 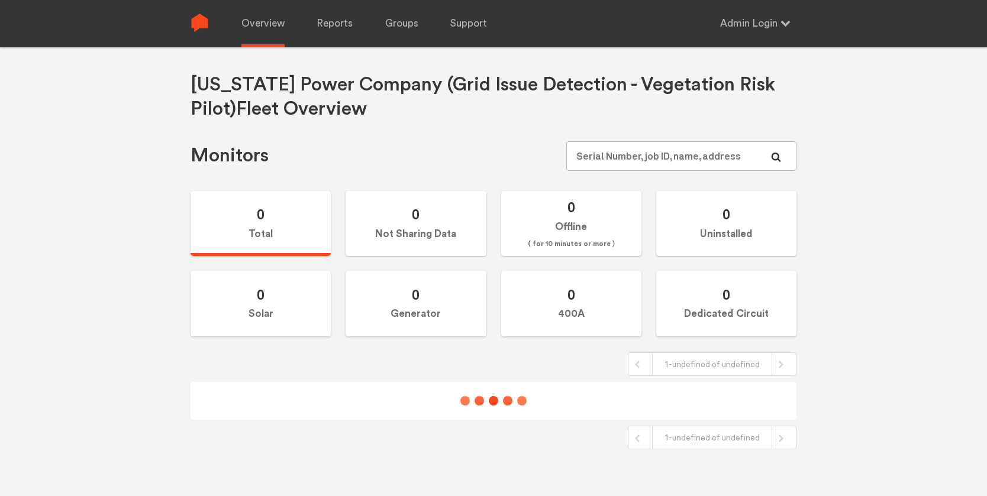 I want to click on input: Serial Number, job ID, name, address, so click(x=681, y=156).